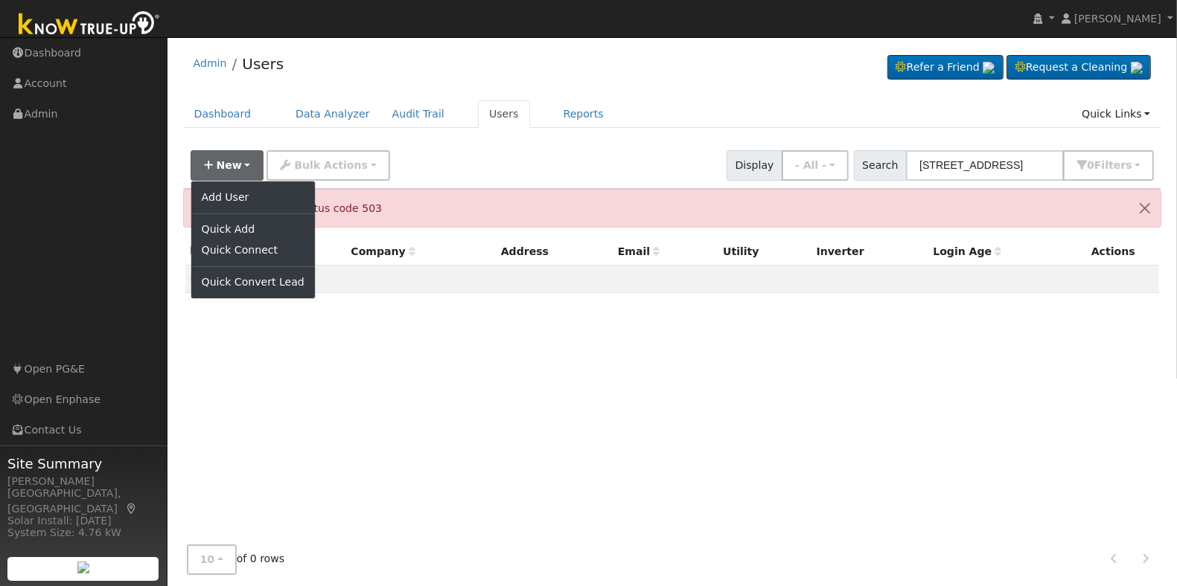  What do you see at coordinates (83, 464) in the screenshot?
I see `span: Site Summary` at bounding box center [83, 464].